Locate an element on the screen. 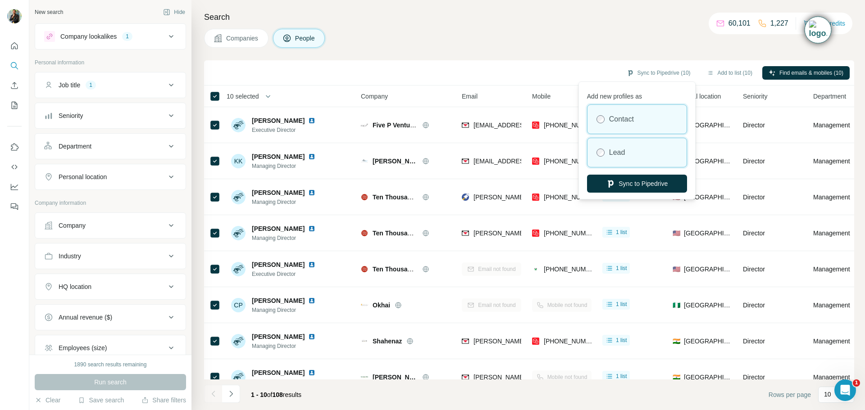 Image resolution: width=865 pixels, height=410 pixels. span: Personal location is located at coordinates (696, 96).